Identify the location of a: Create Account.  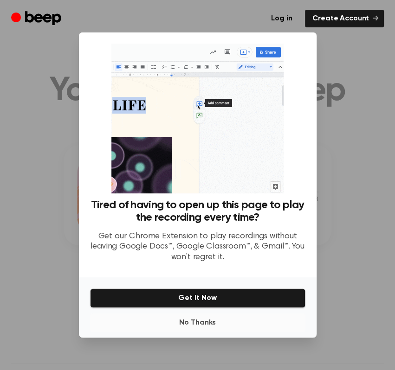
(344, 19).